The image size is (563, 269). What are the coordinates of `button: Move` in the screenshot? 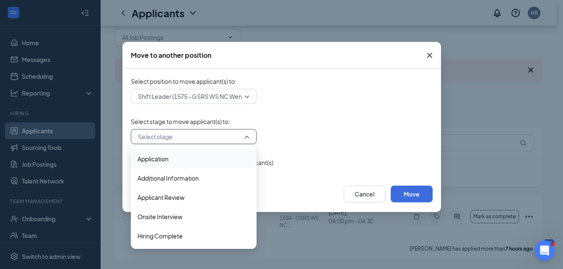 It's located at (411, 194).